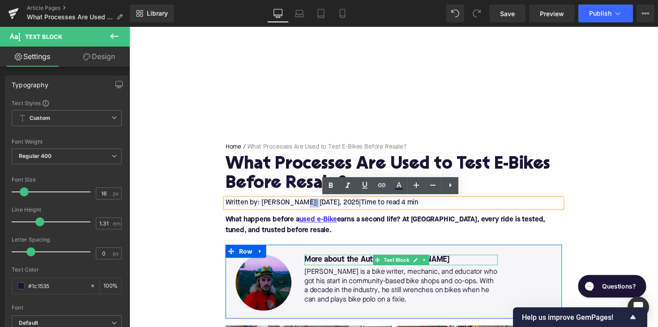 The image size is (658, 327). I want to click on div: Text Styles, so click(67, 103).